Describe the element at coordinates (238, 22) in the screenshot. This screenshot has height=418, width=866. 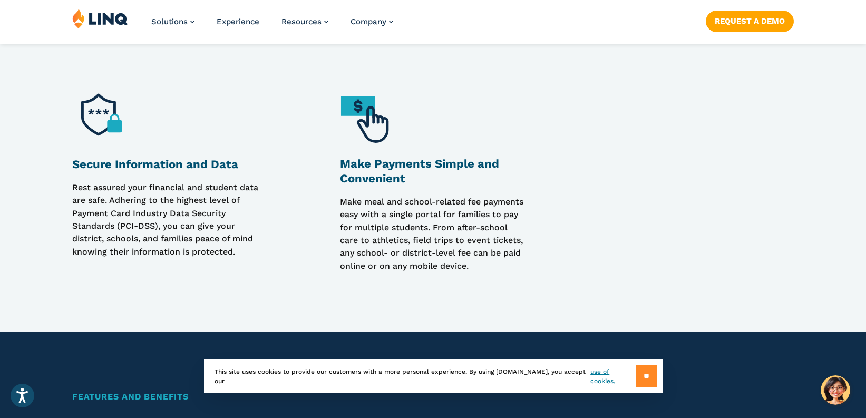
I see `span: Experience` at that location.